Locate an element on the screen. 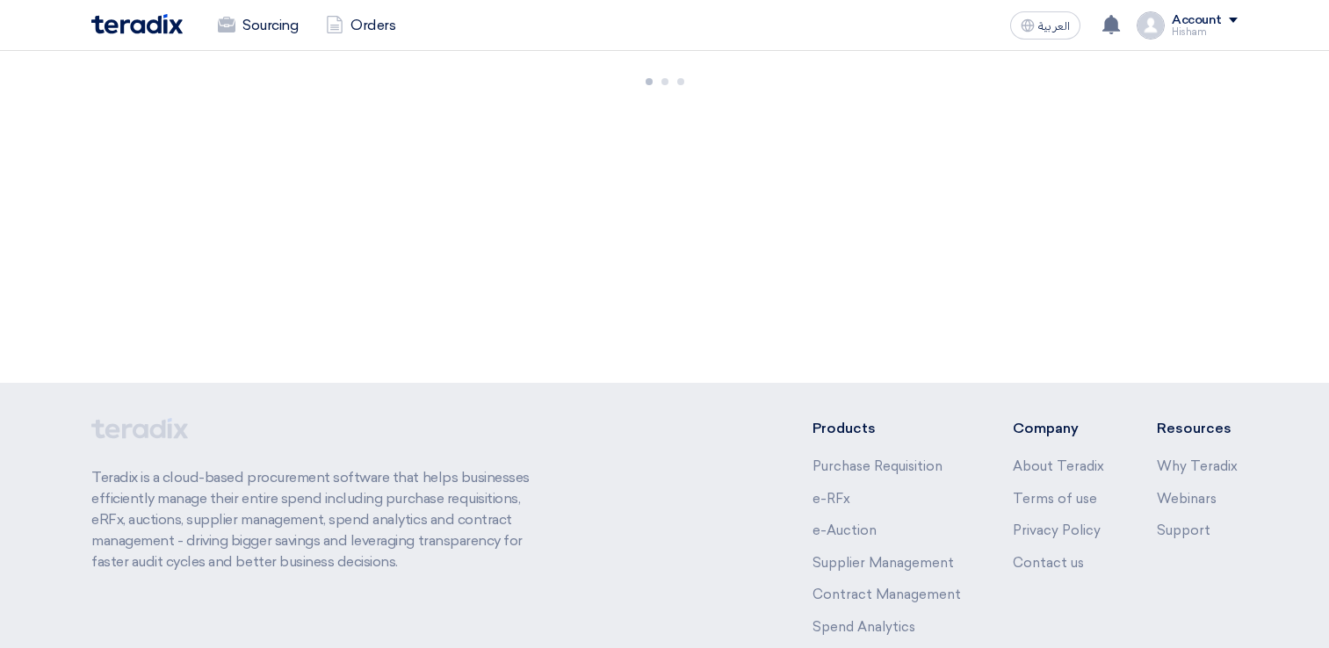  a: Purchase Requisition is located at coordinates (878, 467).